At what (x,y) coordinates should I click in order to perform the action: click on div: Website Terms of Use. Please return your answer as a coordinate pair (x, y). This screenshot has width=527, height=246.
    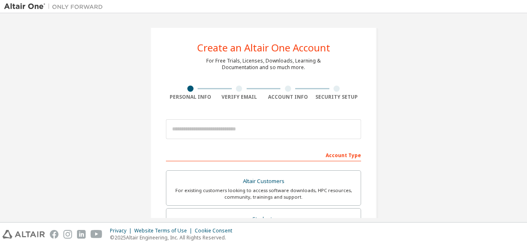
    Looking at the image, I should click on (164, 231).